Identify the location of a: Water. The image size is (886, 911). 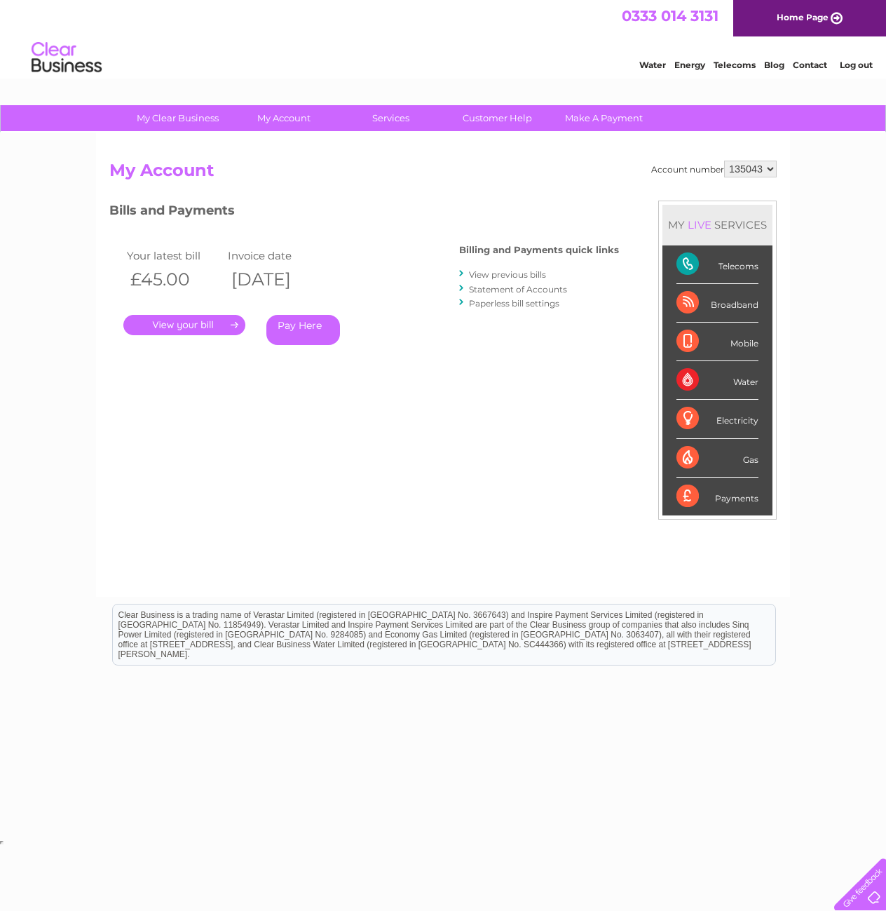
(653, 64).